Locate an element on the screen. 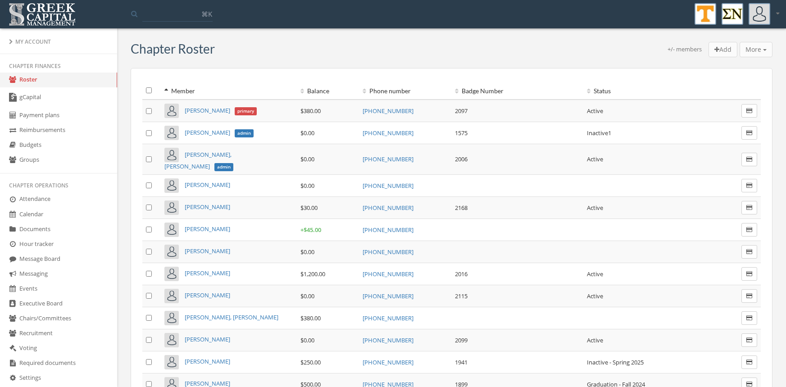 This screenshot has width=786, height=387. span: primary is located at coordinates (245, 111).